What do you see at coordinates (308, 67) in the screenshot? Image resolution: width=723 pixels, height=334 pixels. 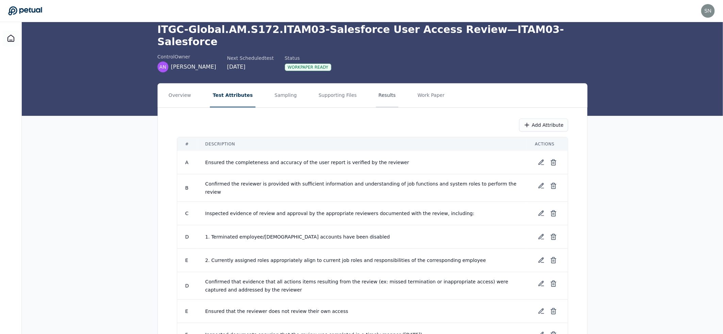 I see `div: Workpaper Ready` at bounding box center [308, 67].